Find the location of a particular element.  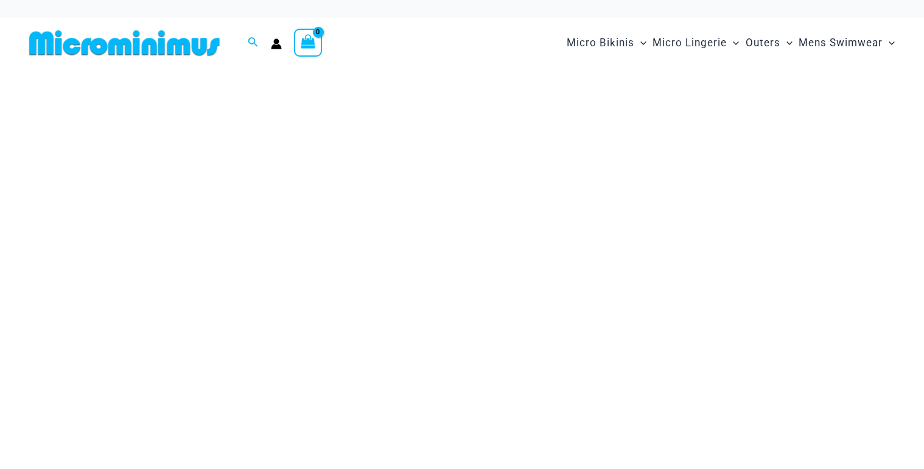

span: Micro Lingerie is located at coordinates (689, 43).